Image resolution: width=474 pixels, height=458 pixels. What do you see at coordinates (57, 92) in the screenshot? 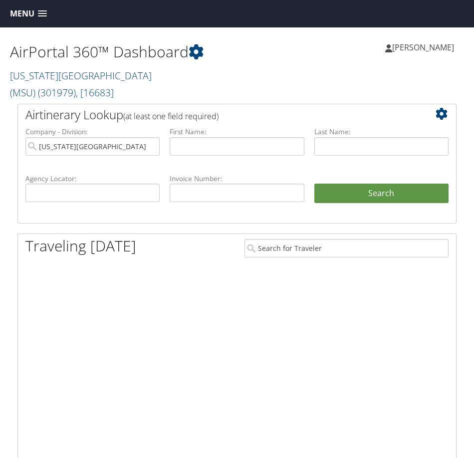
I see `span: ( 301979 )` at bounding box center [57, 92].